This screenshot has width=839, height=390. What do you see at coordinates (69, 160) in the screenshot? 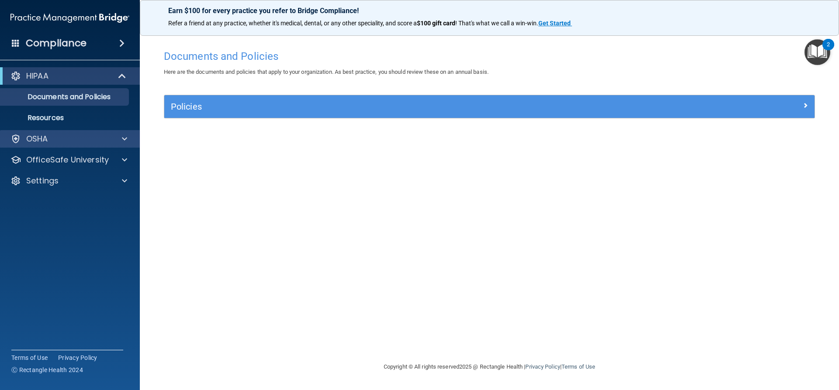
I see `a: OfficeSafe University` at bounding box center [69, 160].